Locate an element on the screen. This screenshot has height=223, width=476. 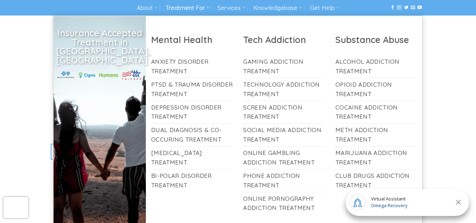
a: Depression Disorder Treatment is located at coordinates (192, 112).